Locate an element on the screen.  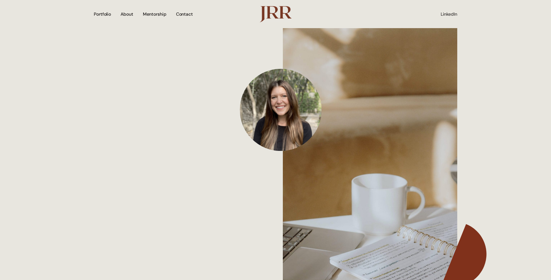
span: LinkedIn is located at coordinates (449, 14).